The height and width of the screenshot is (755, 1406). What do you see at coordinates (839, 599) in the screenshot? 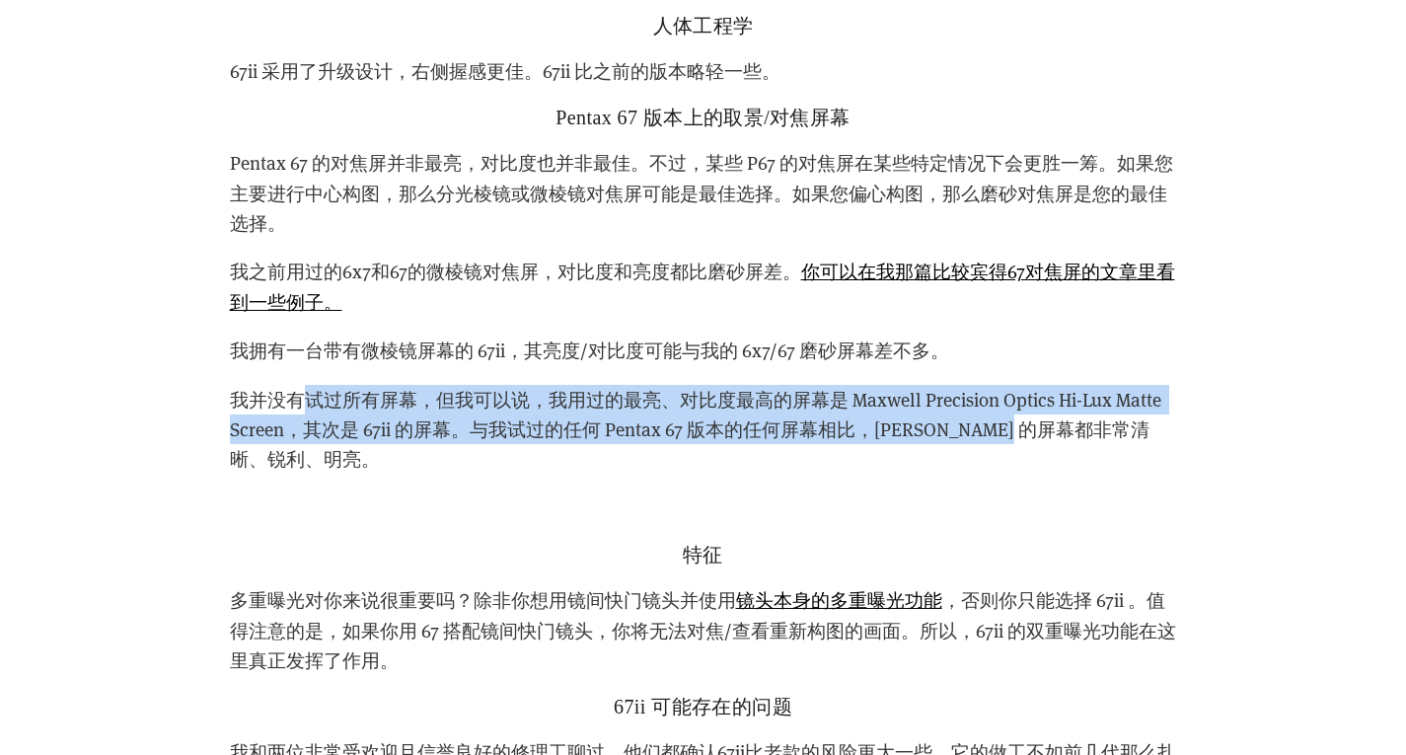
I see `font: 镜头本身的多重曝光功能` at bounding box center [839, 599].